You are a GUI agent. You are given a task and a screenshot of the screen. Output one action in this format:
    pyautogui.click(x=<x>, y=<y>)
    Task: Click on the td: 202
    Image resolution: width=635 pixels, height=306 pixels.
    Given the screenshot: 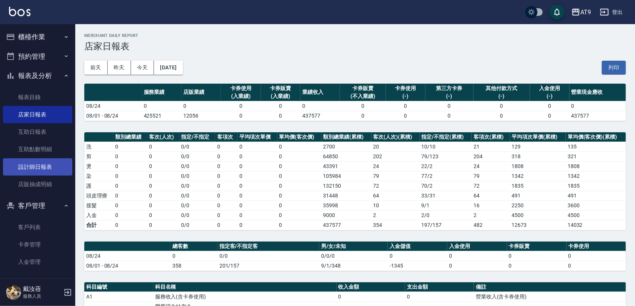 What is the action you would take?
    pyautogui.click(x=396, y=156)
    